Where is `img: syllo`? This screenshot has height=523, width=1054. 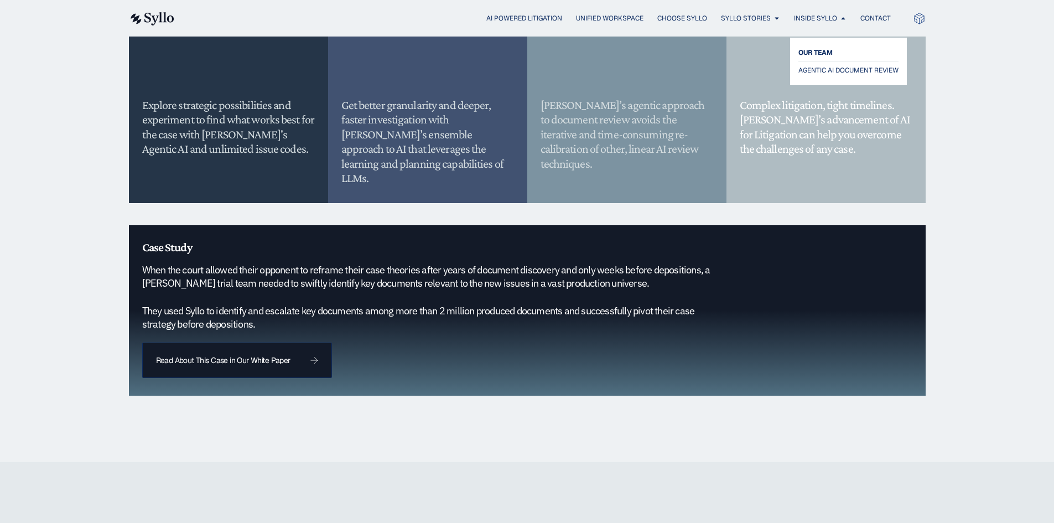 img: syllo is located at coordinates (152, 19).